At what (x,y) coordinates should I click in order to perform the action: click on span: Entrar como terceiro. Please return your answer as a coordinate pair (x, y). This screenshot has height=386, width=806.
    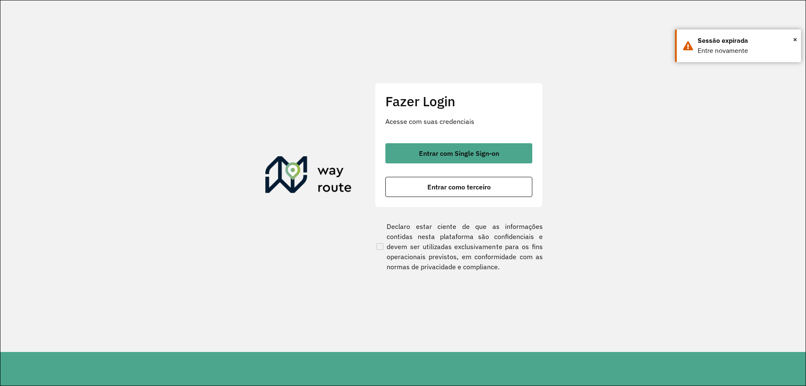
    Looking at the image, I should click on (459, 187).